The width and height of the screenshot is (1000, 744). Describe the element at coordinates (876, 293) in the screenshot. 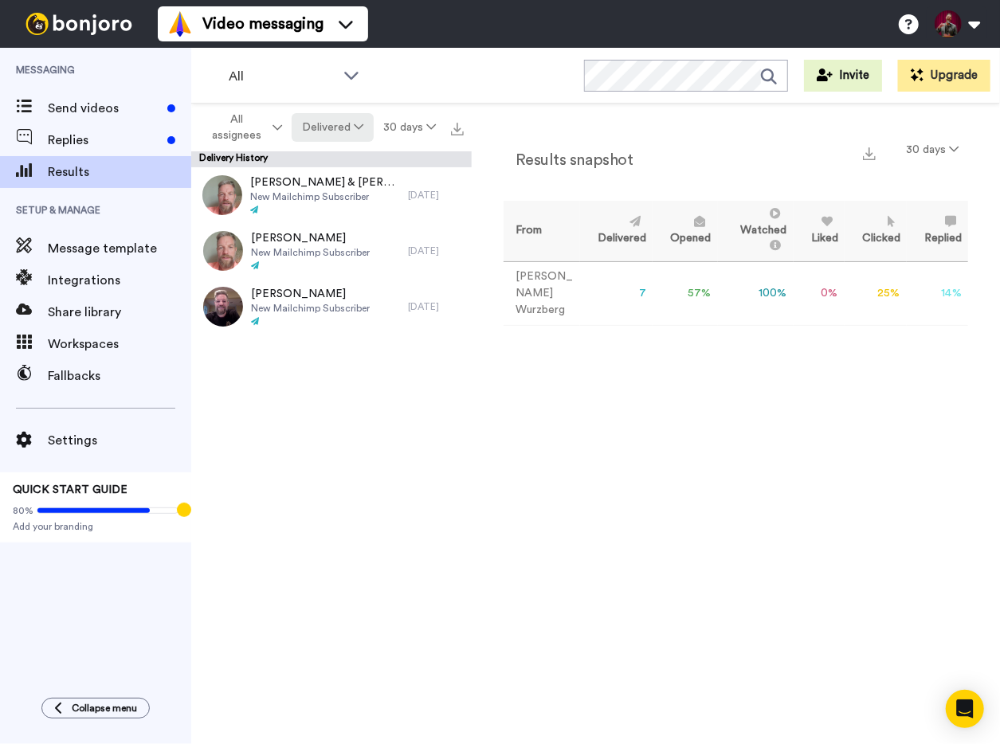

I see `td: 25 %` at that location.